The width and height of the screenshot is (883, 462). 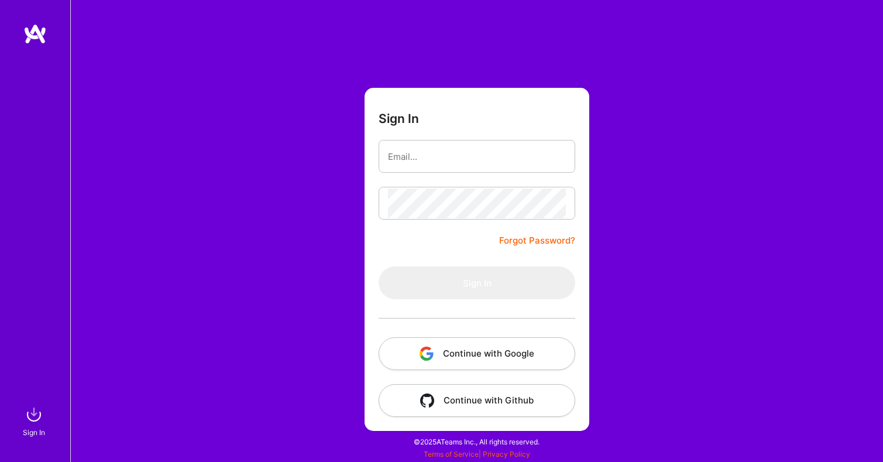 I want to click on a: sign inSign In, so click(x=35, y=420).